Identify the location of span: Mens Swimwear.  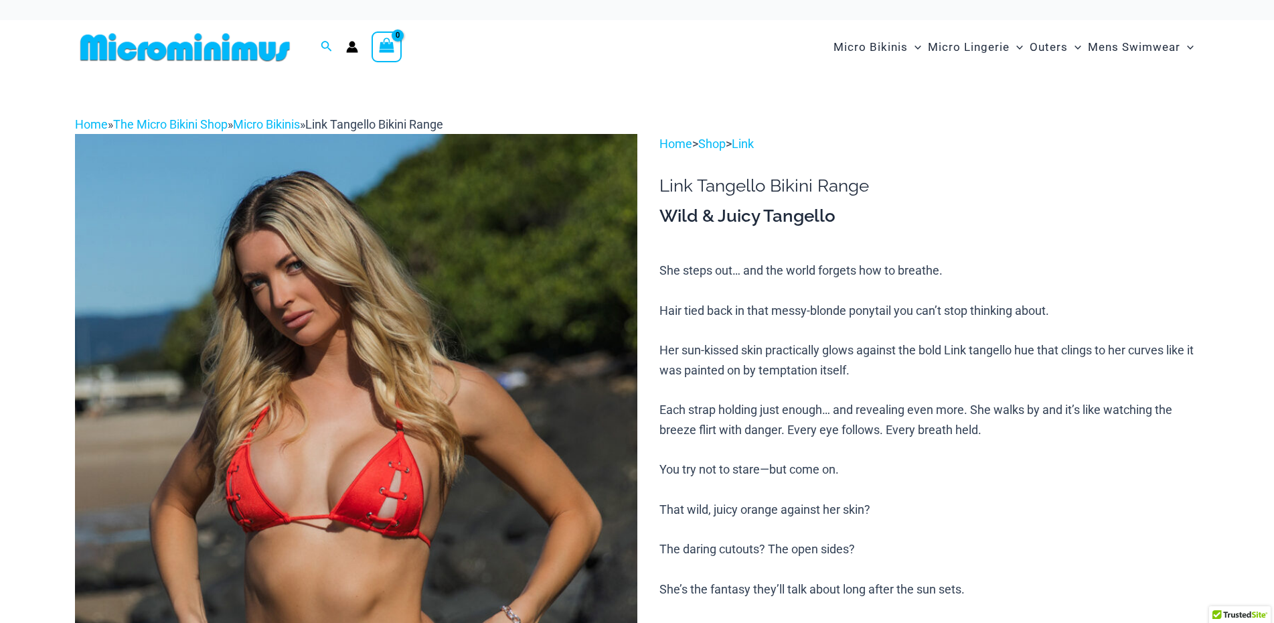
(1134, 47).